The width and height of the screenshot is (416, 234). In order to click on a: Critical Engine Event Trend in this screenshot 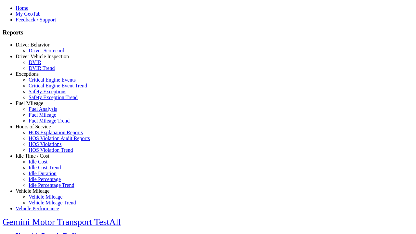, I will do `click(58, 86)`.